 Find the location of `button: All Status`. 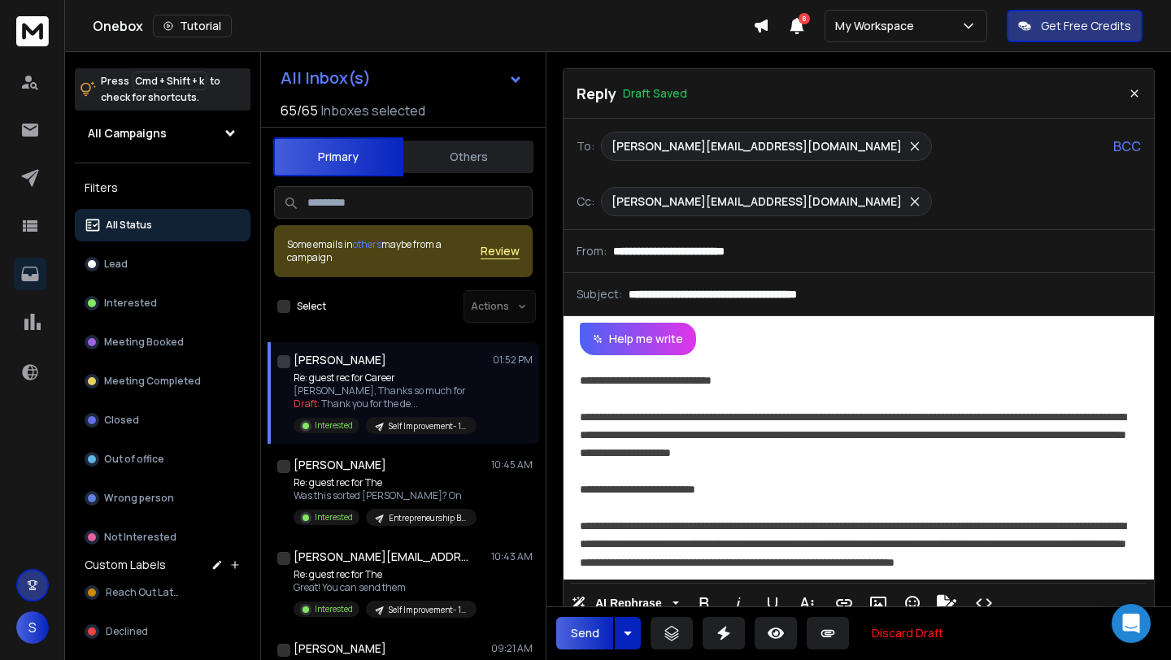

button: All Status is located at coordinates (163, 225).